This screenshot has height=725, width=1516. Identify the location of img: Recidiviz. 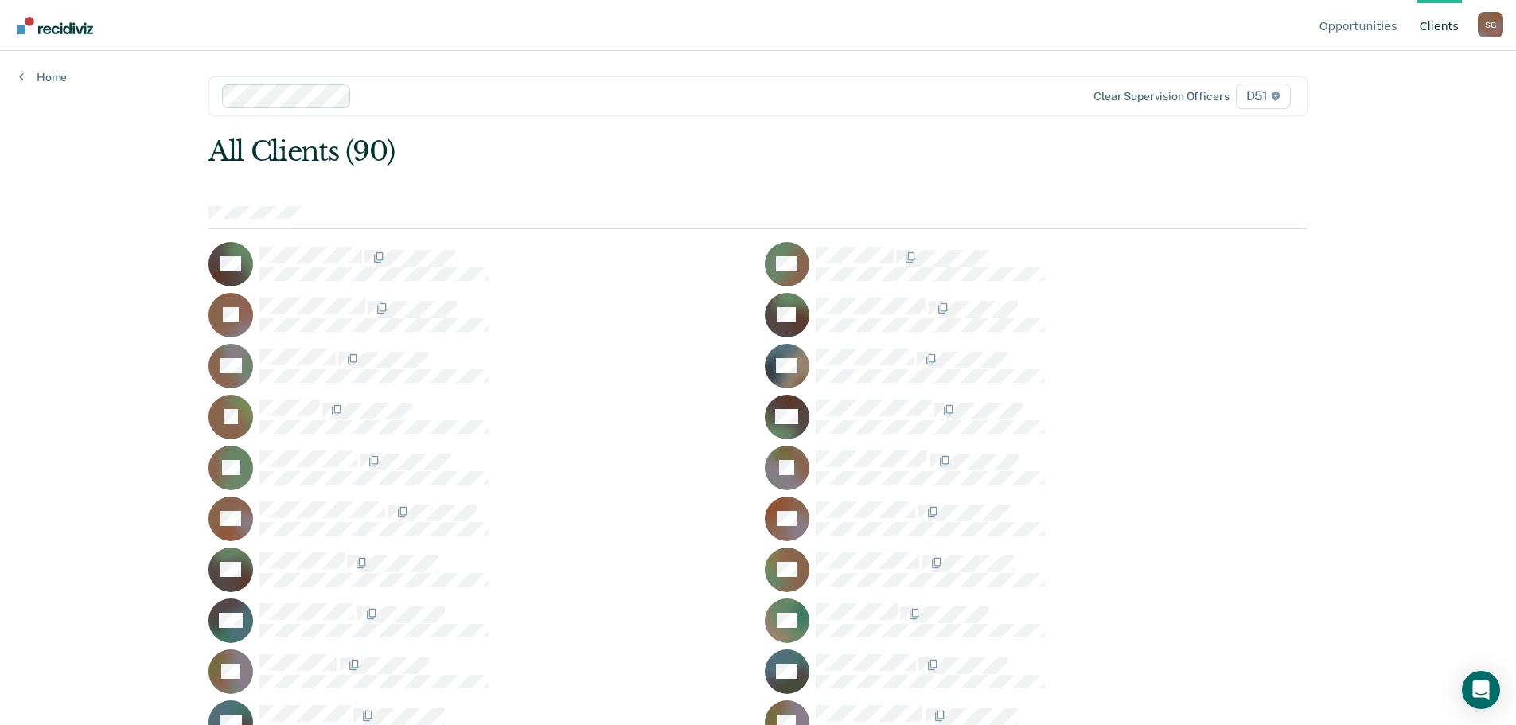
(55, 25).